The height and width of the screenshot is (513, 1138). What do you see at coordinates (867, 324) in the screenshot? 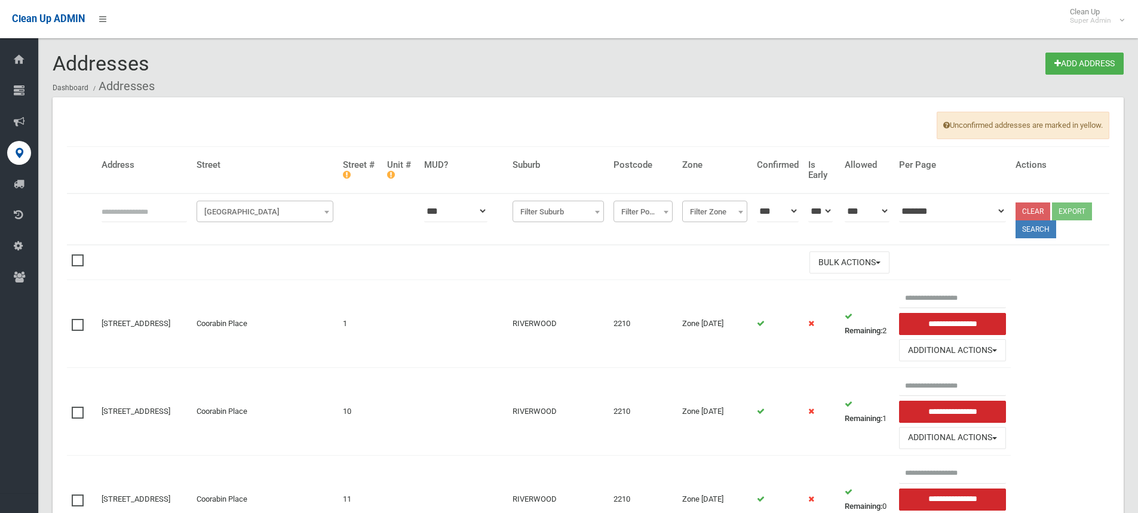
I see `td: 2` at bounding box center [867, 324].